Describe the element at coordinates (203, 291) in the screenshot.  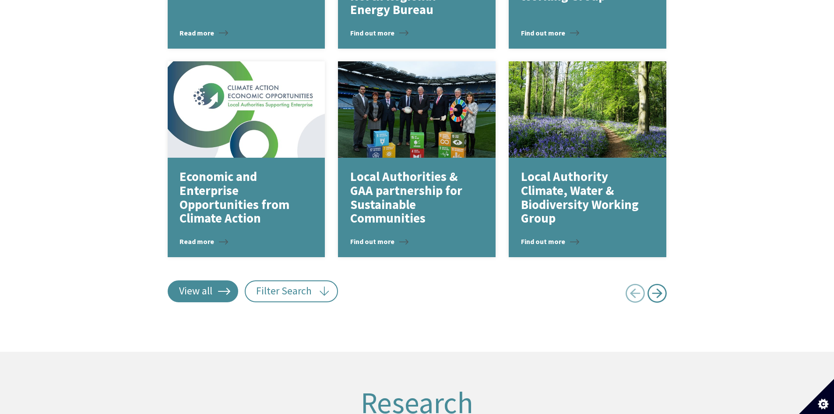
I see `a: View all` at that location.